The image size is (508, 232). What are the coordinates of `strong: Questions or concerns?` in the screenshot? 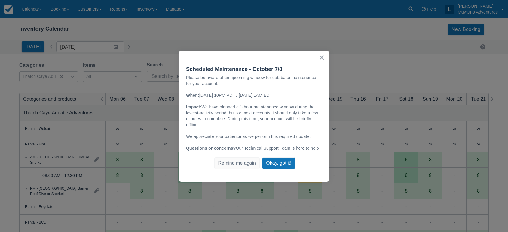 It's located at (211, 148).